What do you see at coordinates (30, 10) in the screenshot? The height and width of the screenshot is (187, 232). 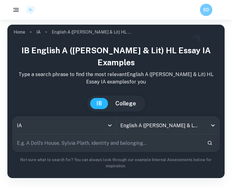 I see `img: Clastify logo` at bounding box center [30, 10].